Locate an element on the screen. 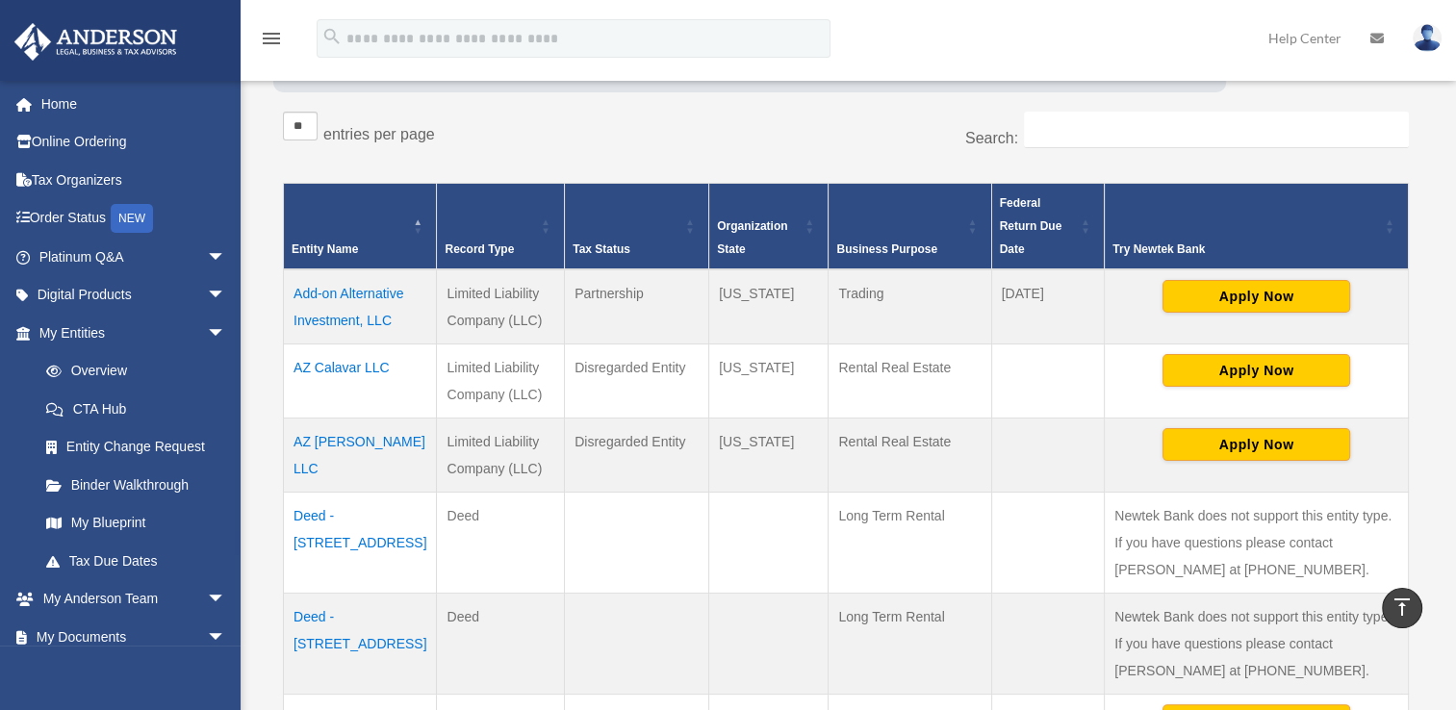 This screenshot has width=1456, height=710. span: Federal Return Due Date is located at coordinates (1031, 226).